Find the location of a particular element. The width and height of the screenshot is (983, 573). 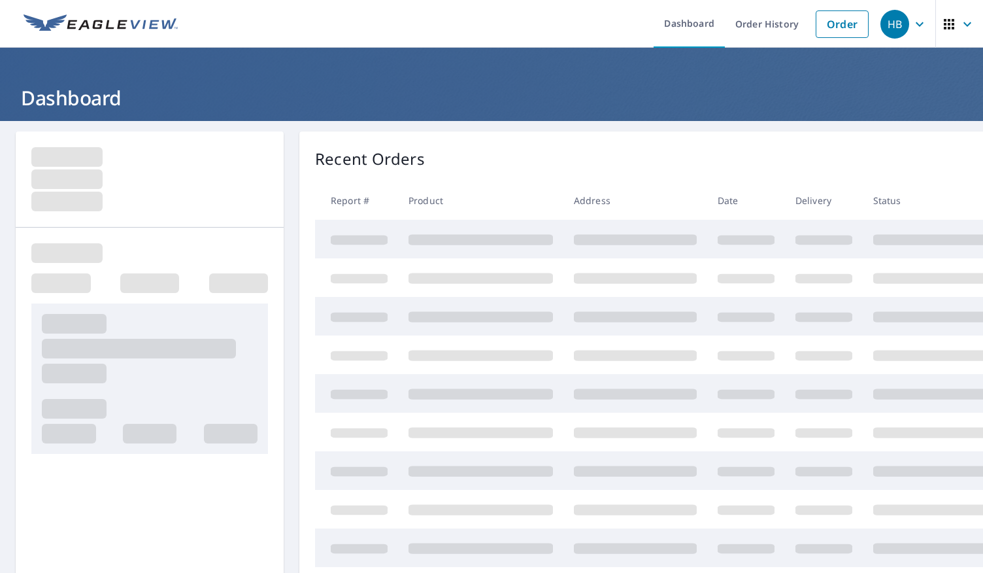

th: Date is located at coordinates (746, 200).